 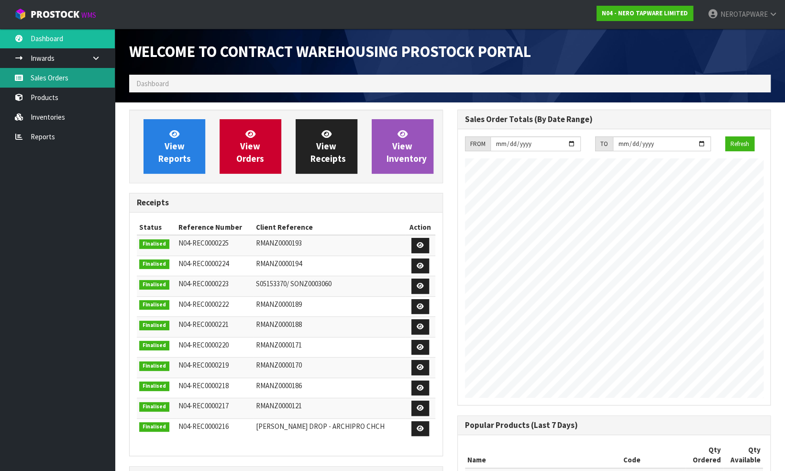 I want to click on span: N04-REC0000224, so click(x=203, y=263).